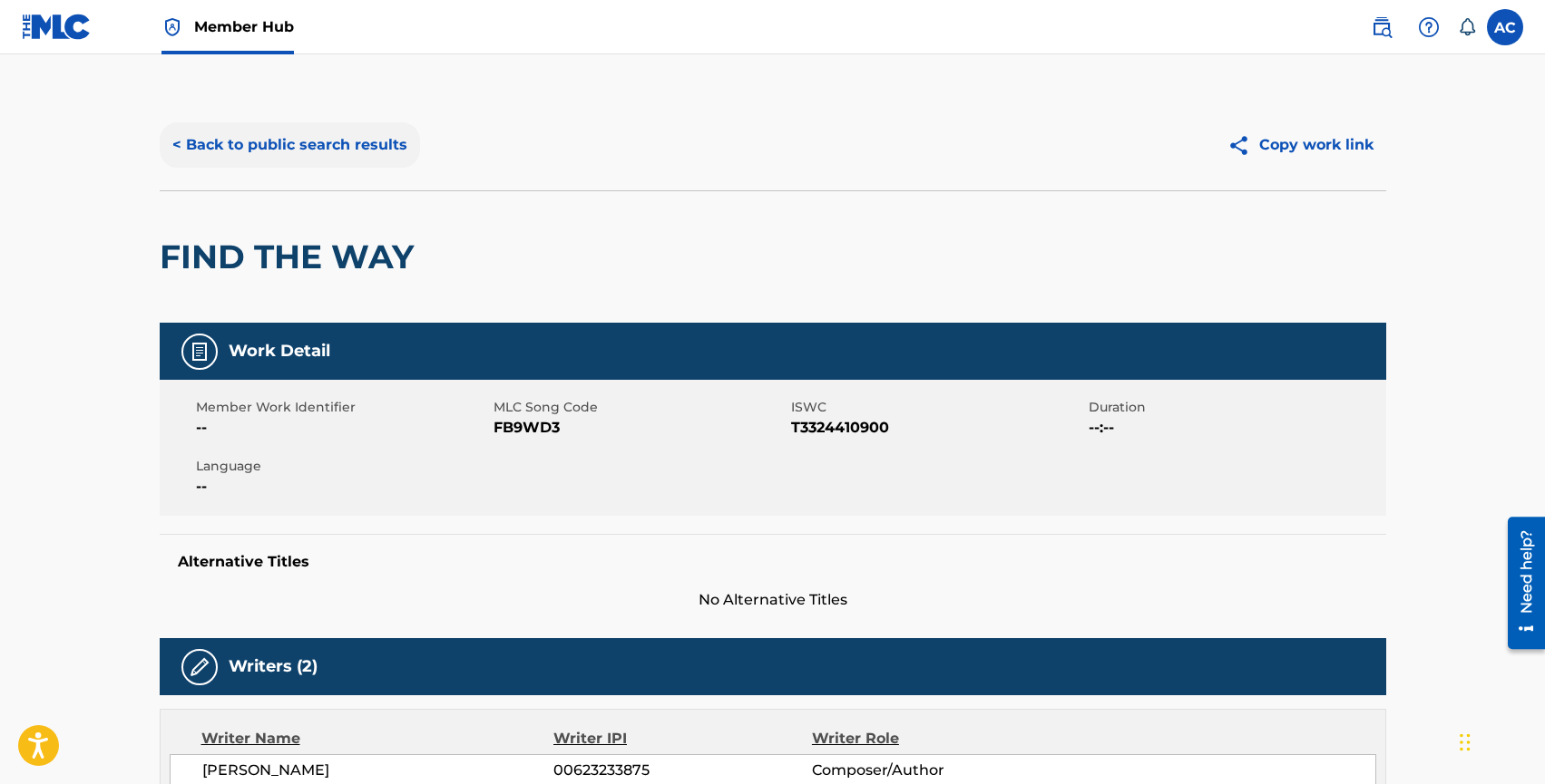 This screenshot has width=1545, height=784. Describe the element at coordinates (938, 407) in the screenshot. I see `span: ISWC` at that location.